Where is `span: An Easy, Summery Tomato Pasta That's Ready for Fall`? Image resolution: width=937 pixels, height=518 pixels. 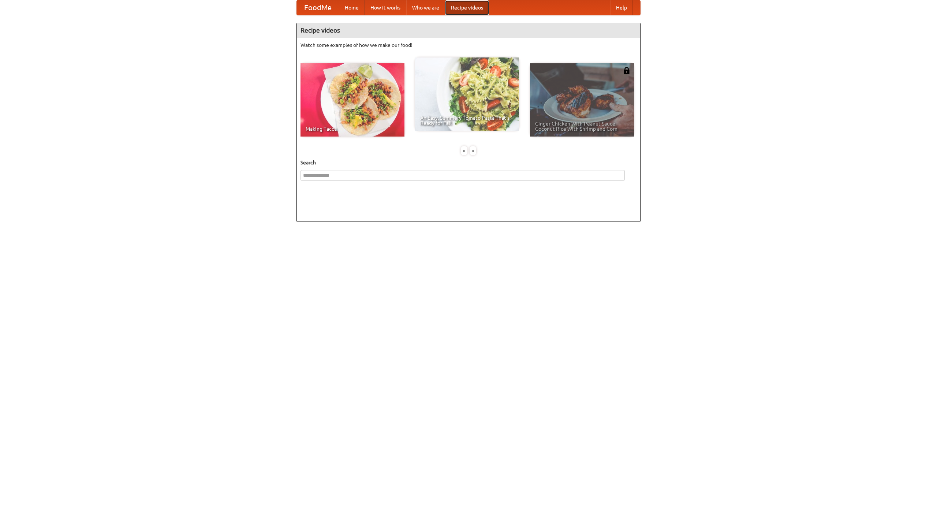 span: An Easy, Summery Tomato Pasta That's Ready for Fall is located at coordinates (467, 120).